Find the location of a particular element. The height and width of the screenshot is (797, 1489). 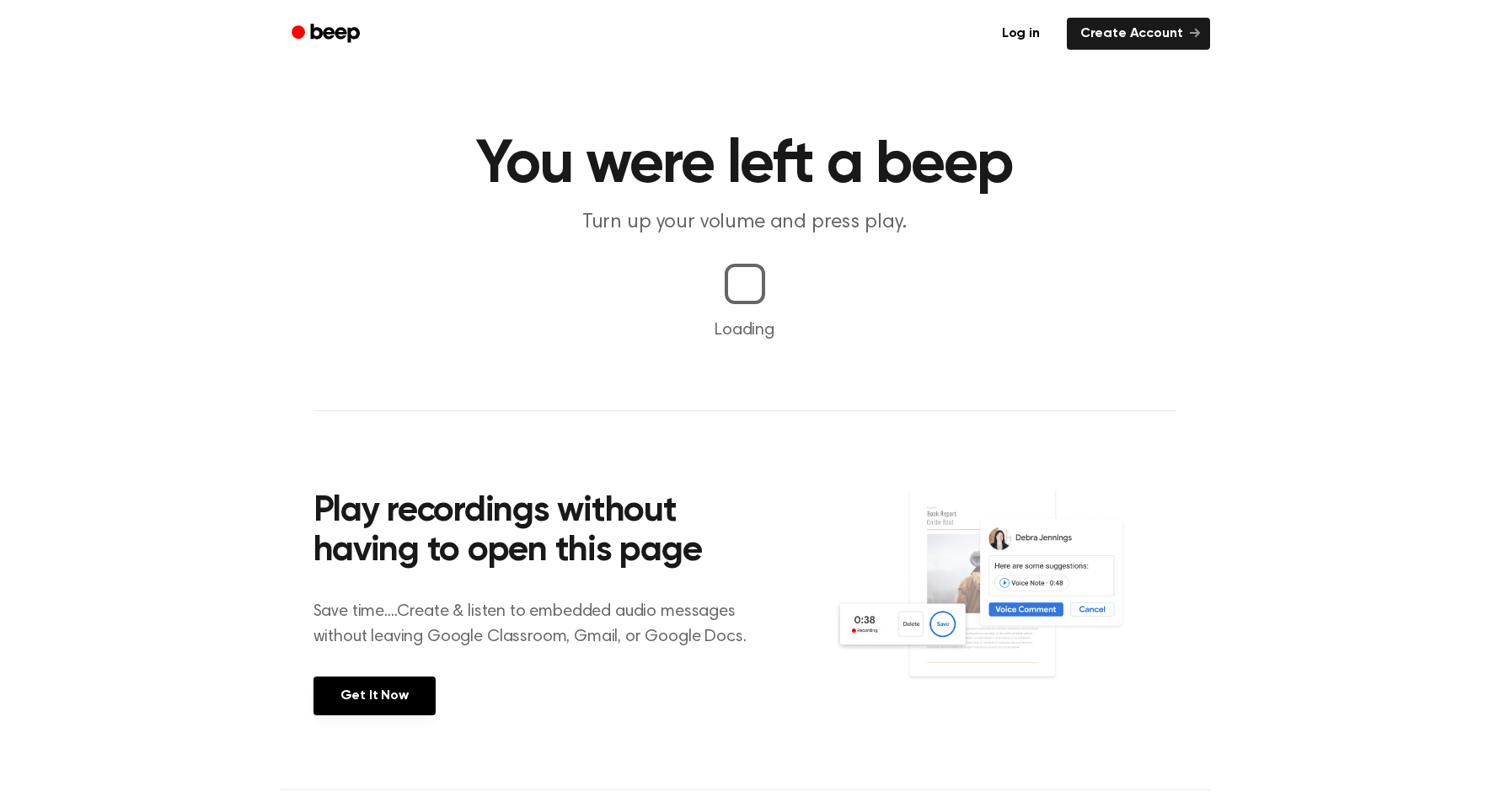

a: Log in is located at coordinates (1020, 34).